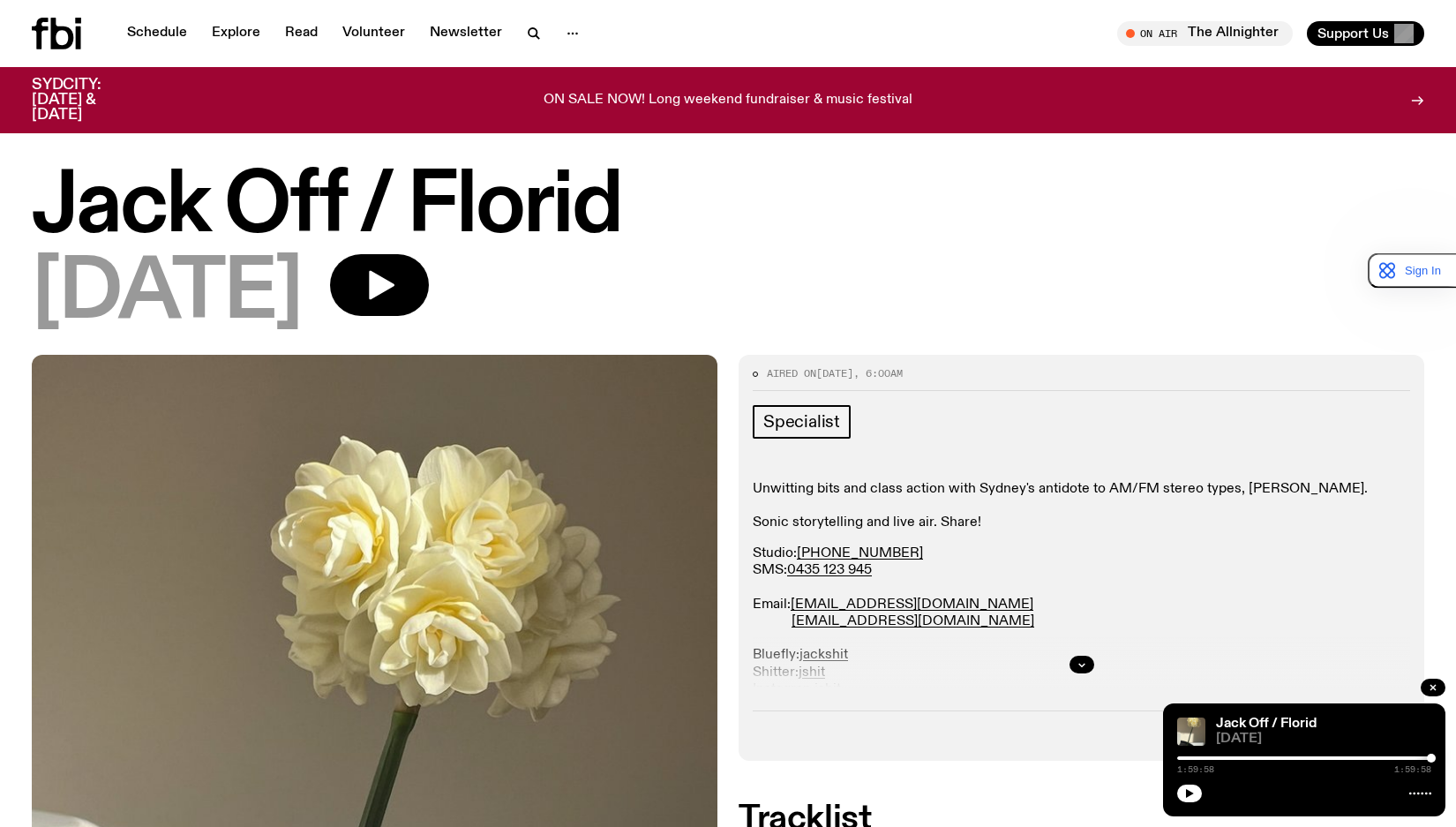 The height and width of the screenshot is (827, 1456). I want to click on p: Studio: SMS: Email: Bluefly: Shitter: Instagran: Fakebook: Home:, so click(1081, 647).